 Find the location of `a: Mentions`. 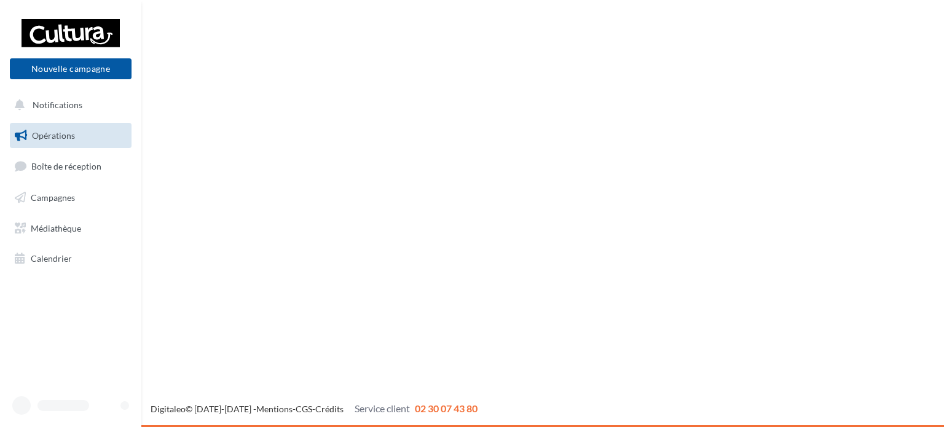

a: Mentions is located at coordinates (274, 409).